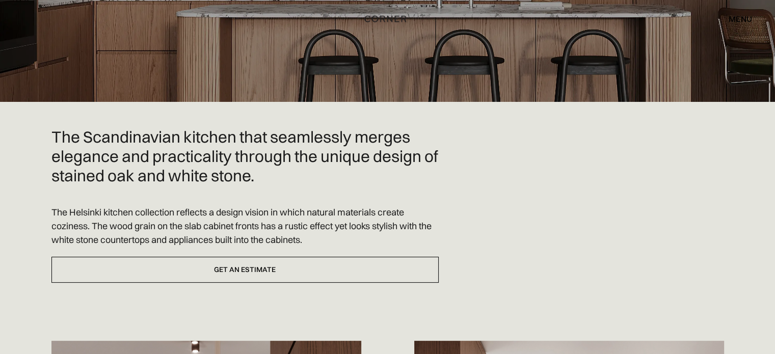 Image resolution: width=775 pixels, height=354 pixels. What do you see at coordinates (245, 226) in the screenshot?
I see `p: The Helsinki kitchen collection reflects a design vision in which natural materials create cozine...` at bounding box center [245, 226].